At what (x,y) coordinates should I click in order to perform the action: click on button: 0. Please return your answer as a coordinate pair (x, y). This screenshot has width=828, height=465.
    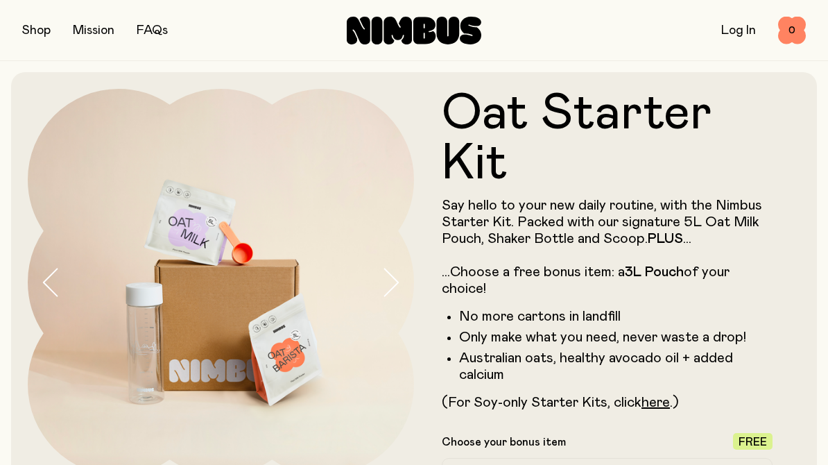
    Looking at the image, I should click on (792, 31).